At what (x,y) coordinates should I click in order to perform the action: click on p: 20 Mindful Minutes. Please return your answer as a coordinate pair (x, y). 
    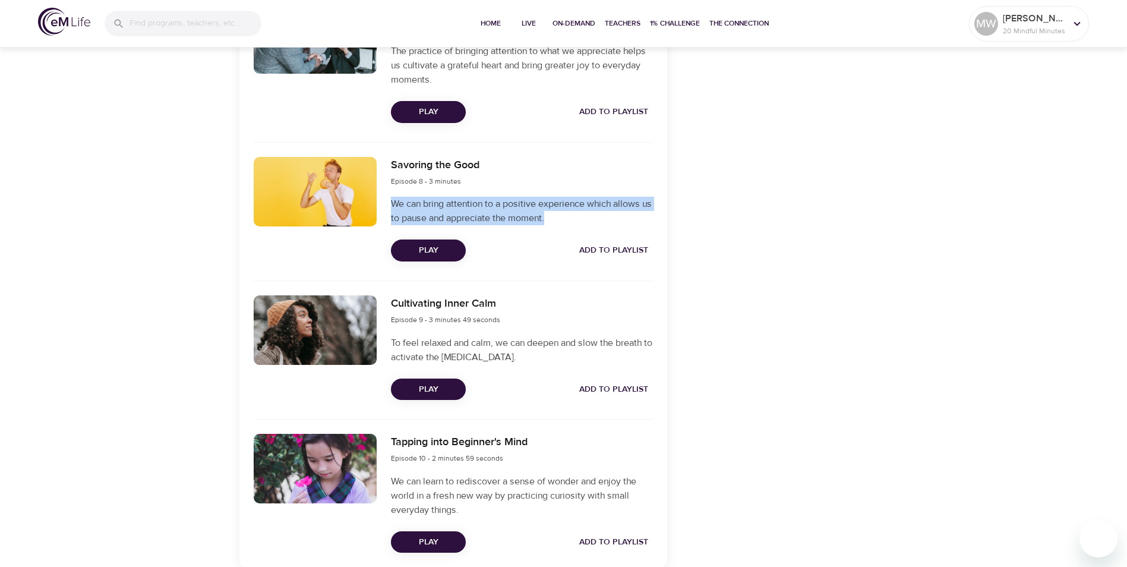
    Looking at the image, I should click on (1034, 31).